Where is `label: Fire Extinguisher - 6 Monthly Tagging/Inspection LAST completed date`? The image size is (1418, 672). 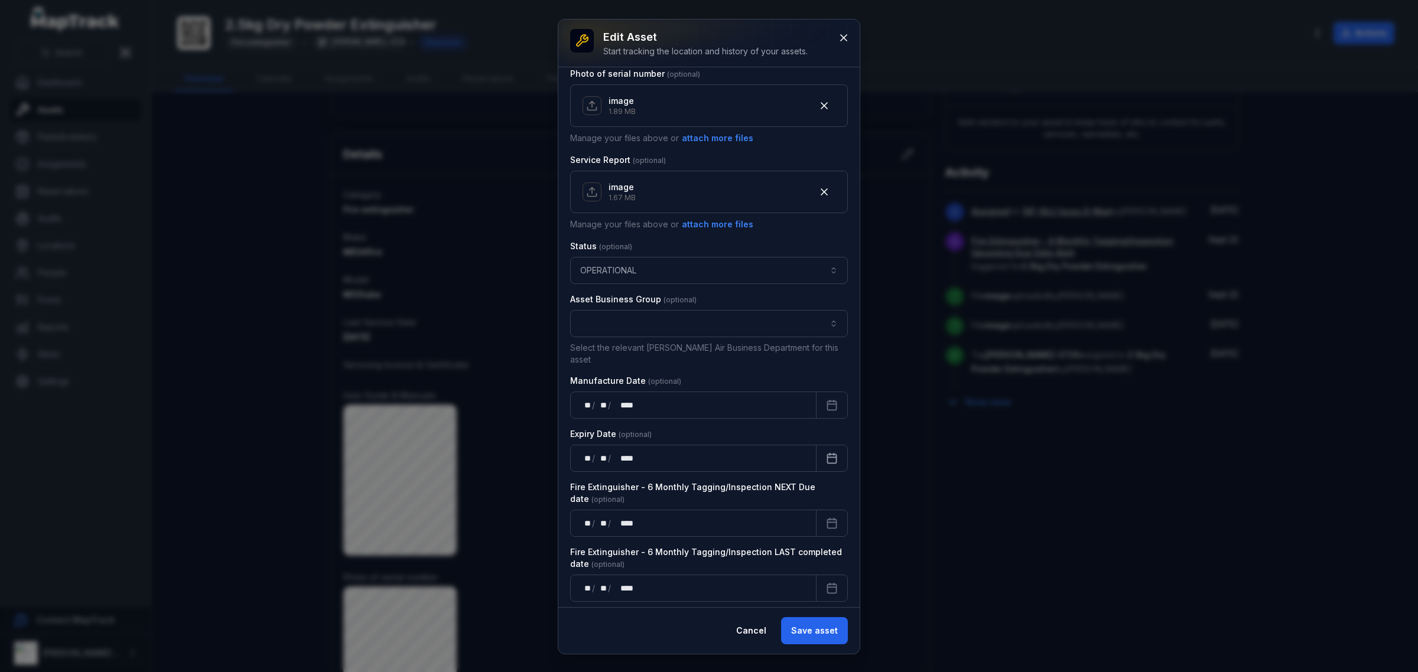
label: Fire Extinguisher - 6 Monthly Tagging/Inspection LAST completed date is located at coordinates (709, 558).